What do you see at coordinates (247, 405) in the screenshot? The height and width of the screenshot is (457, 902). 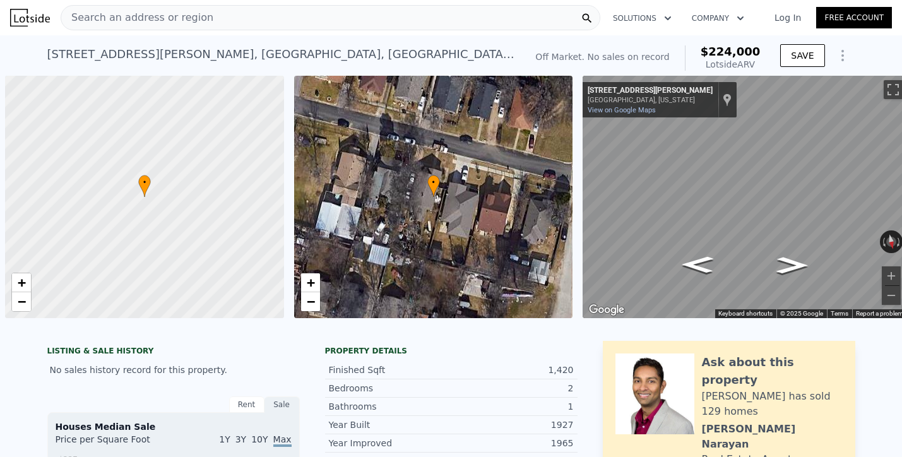 I see `div: Rent` at bounding box center [247, 405].